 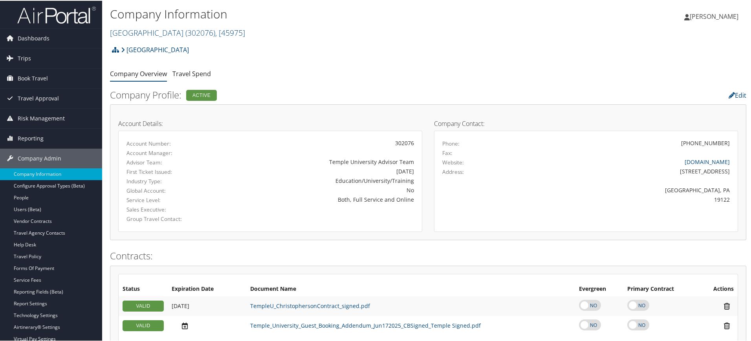 What do you see at coordinates (320, 199) in the screenshot?
I see `div: Both, Full Service and Online` at bounding box center [320, 199].